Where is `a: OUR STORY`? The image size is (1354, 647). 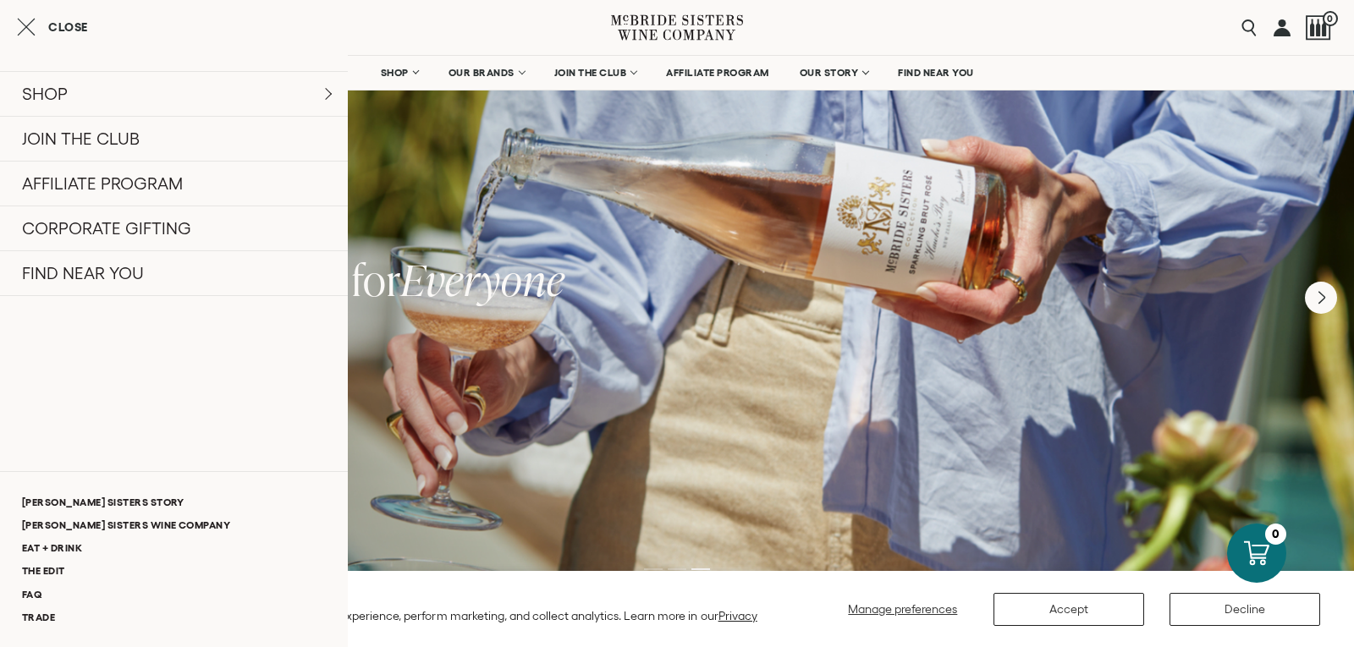 a: OUR STORY is located at coordinates (833, 73).